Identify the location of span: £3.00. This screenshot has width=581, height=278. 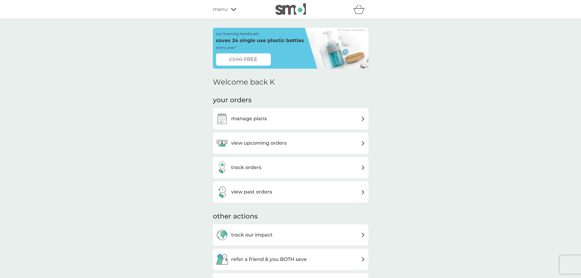
(236, 59).